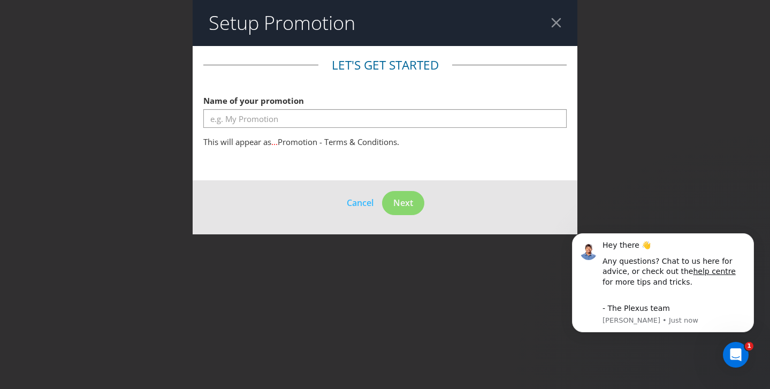 This screenshot has height=389, width=770. Describe the element at coordinates (385, 65) in the screenshot. I see `legend: Let's get started` at that location.